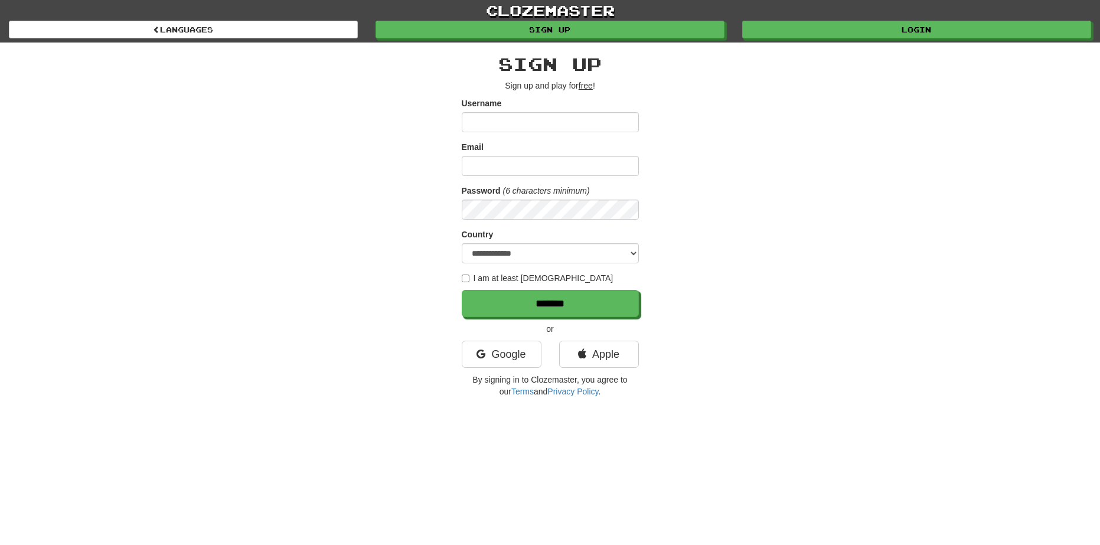  Describe the element at coordinates (481, 191) in the screenshot. I see `label: Password` at that location.